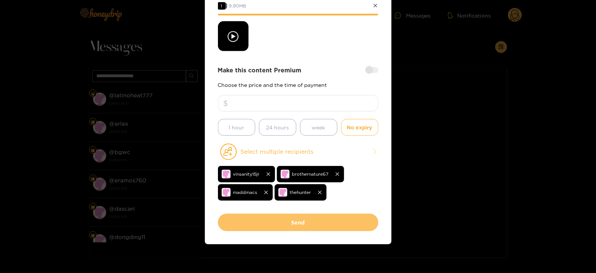 The image size is (596, 273). What do you see at coordinates (300, 192) in the screenshot?
I see `span: thehunter` at bounding box center [300, 192].